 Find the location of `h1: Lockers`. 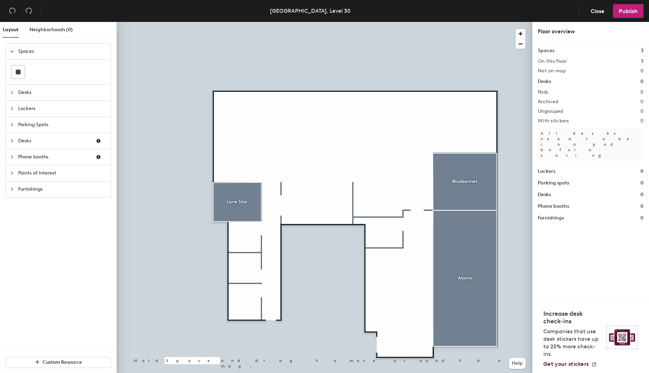

h1: Lockers is located at coordinates (547, 172).